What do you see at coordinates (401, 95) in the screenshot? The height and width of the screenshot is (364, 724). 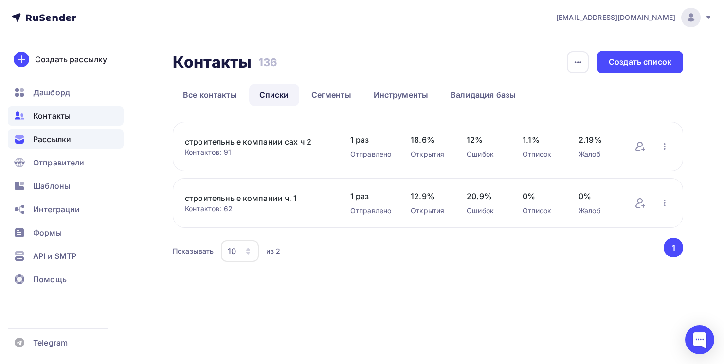 I see `a: Инструменты` at bounding box center [401, 95].